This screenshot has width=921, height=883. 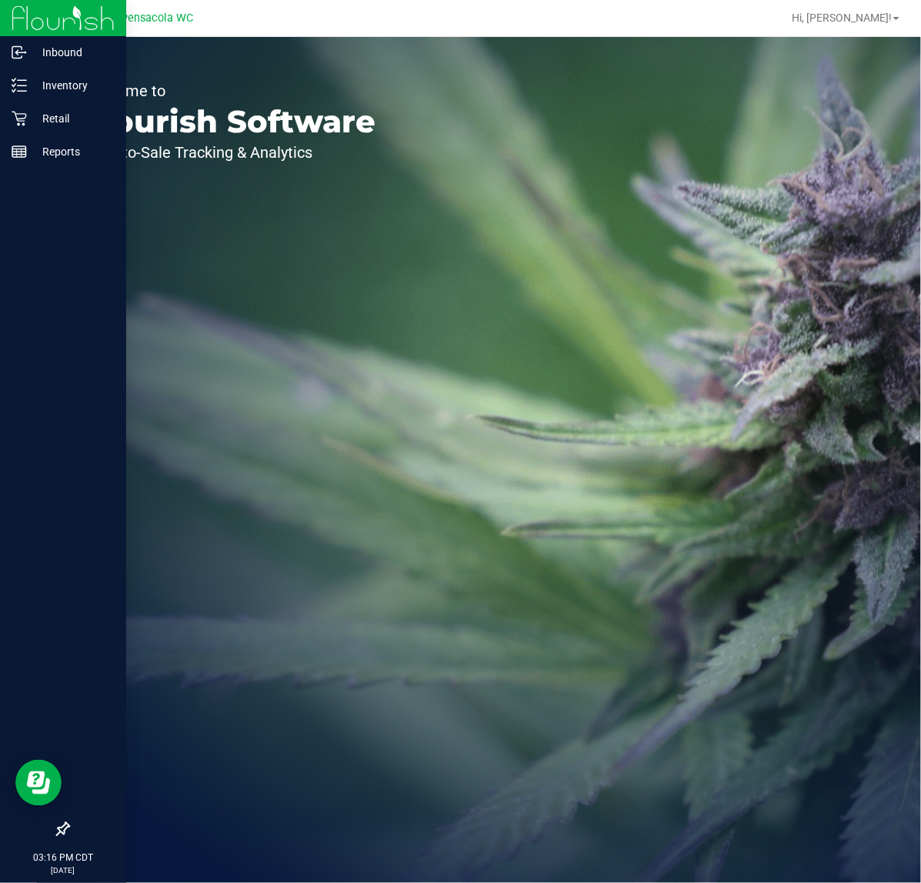 I want to click on inline-svg: Reports, so click(x=19, y=152).